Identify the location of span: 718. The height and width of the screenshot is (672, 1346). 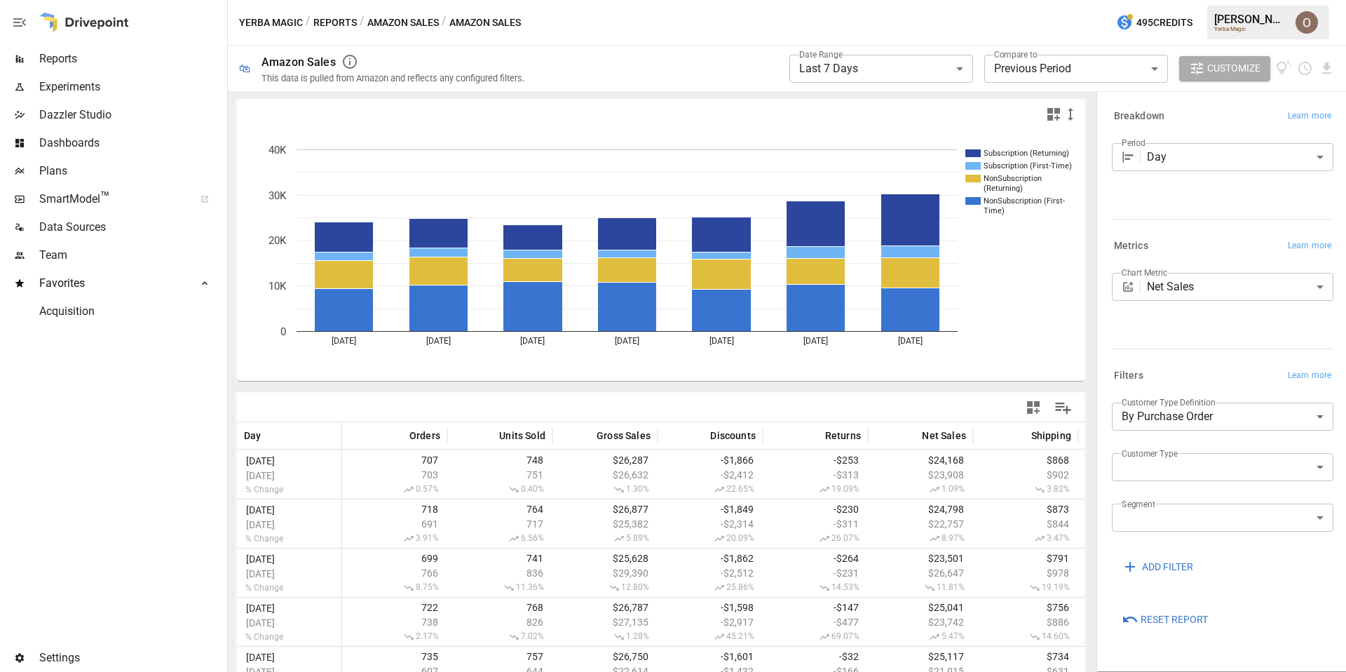
(395, 509).